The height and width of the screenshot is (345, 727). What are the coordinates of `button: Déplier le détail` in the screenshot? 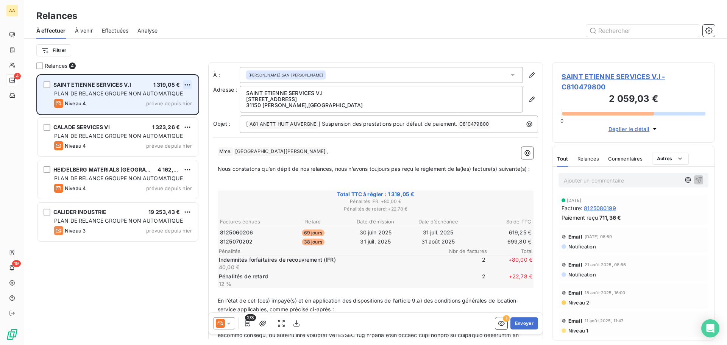 It's located at (633, 129).